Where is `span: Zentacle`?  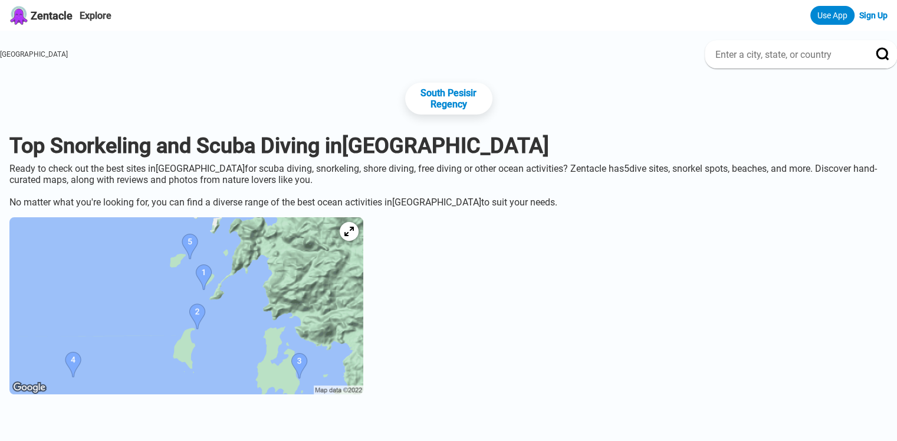
span: Zentacle is located at coordinates (51, 15).